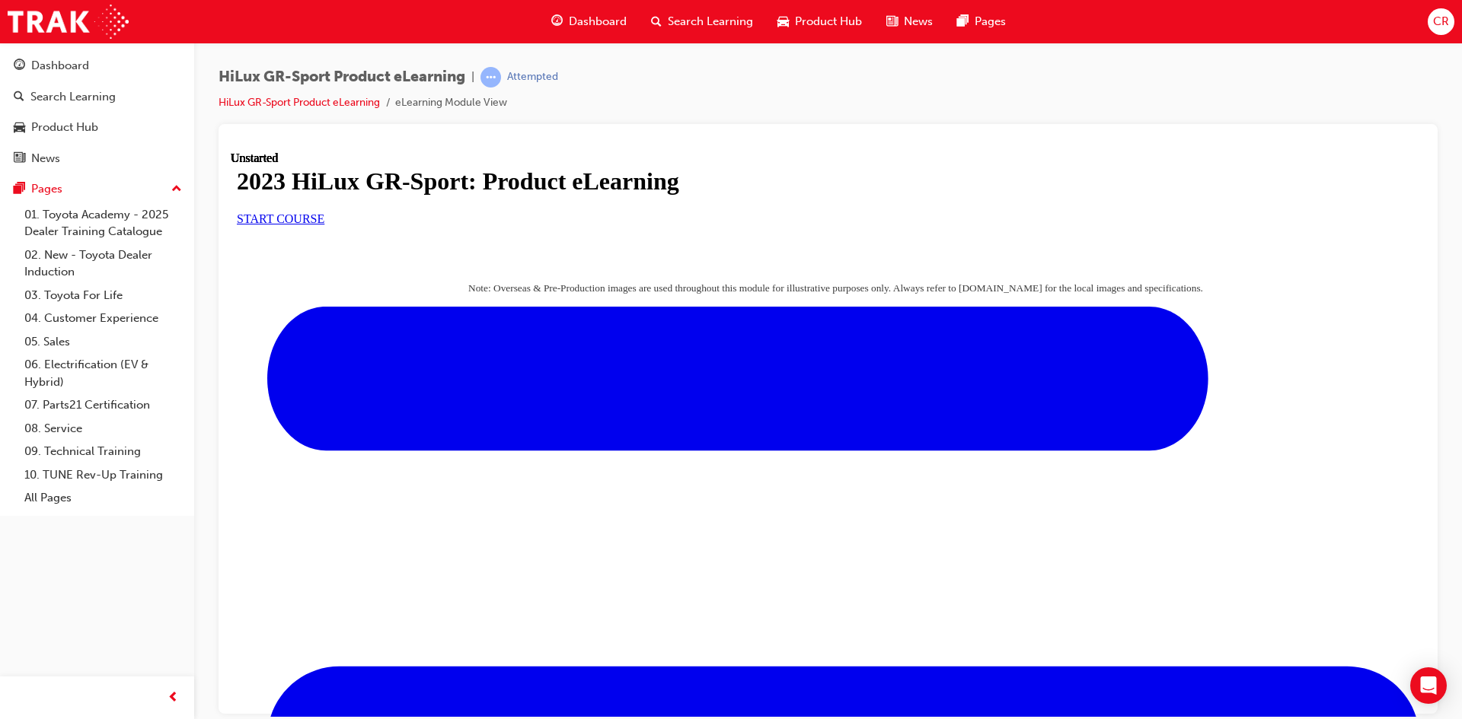  Describe the element at coordinates (103, 429) in the screenshot. I see `a: 08. Service` at that location.